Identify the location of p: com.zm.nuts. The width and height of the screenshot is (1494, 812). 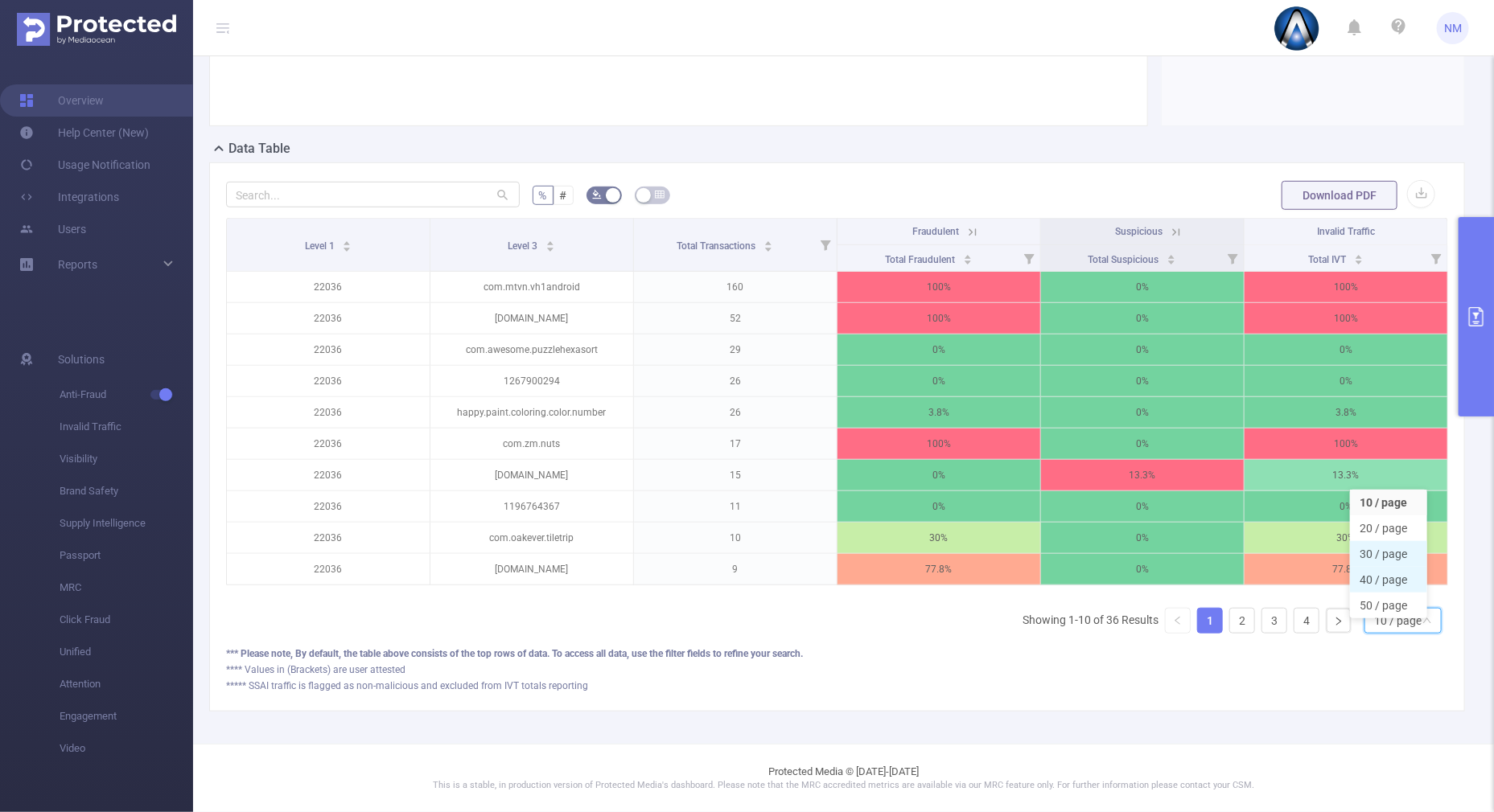
(532, 444).